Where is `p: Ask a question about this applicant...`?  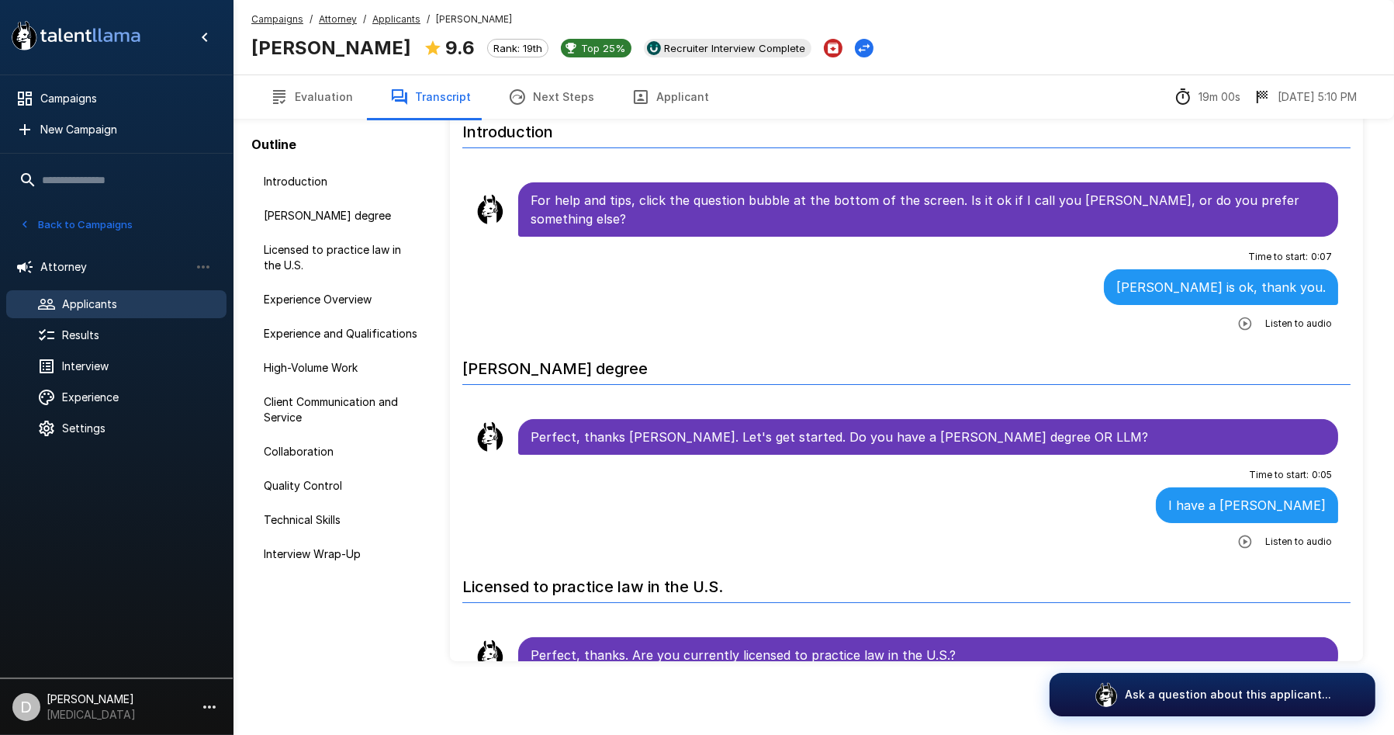 p: Ask a question about this applicant... is located at coordinates (1228, 694).